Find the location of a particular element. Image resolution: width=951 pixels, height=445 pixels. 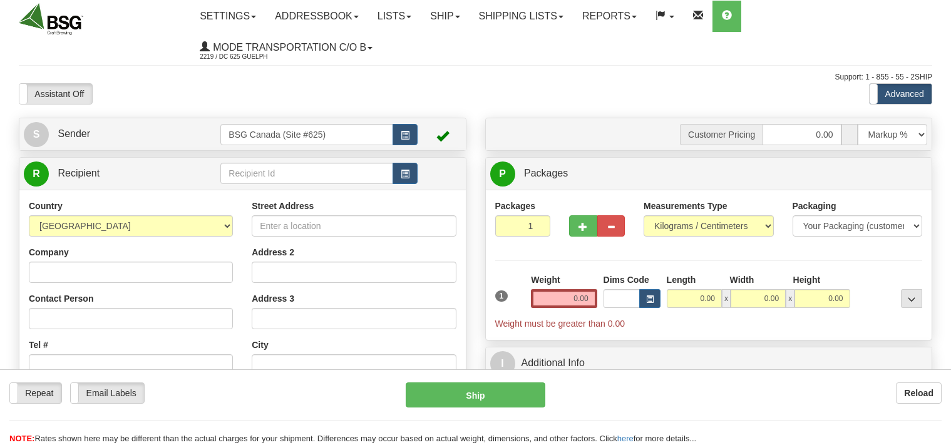

label: Measurements Type is located at coordinates (685, 206).